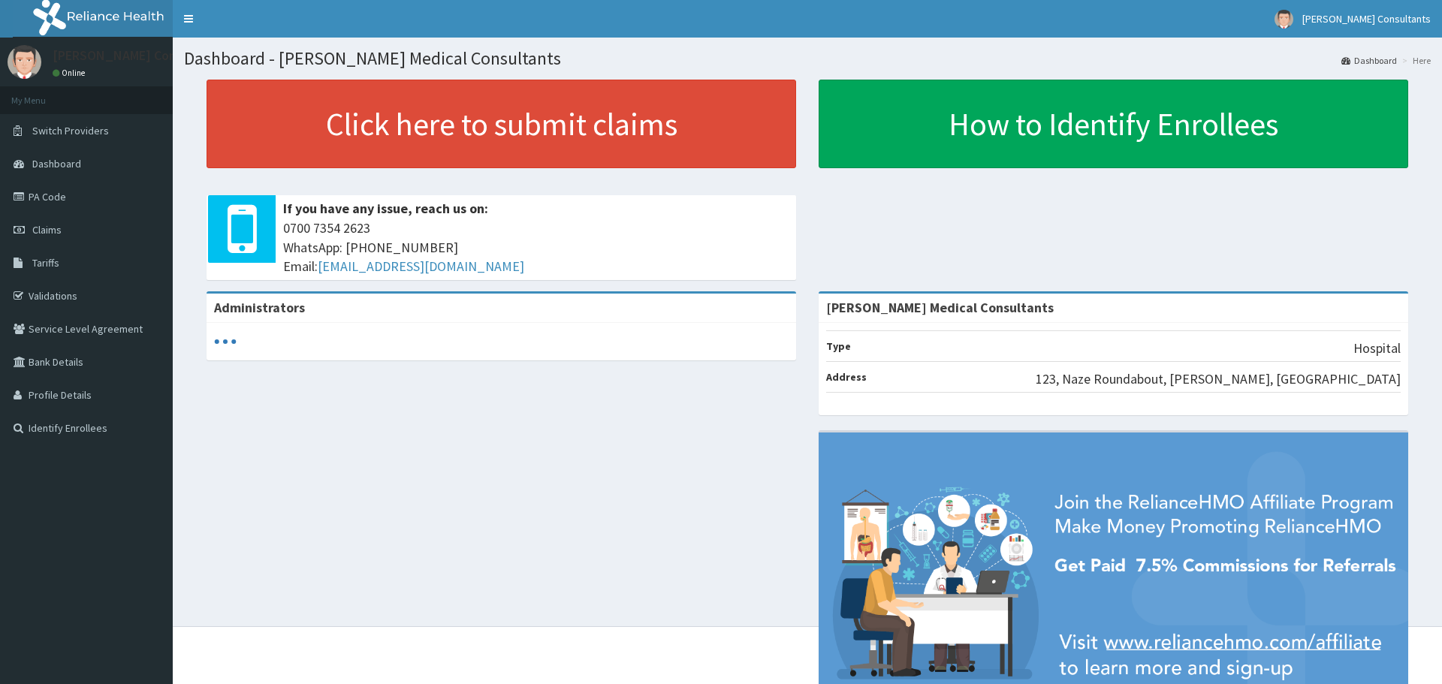 This screenshot has width=1442, height=684. Describe the element at coordinates (1415, 60) in the screenshot. I see `li: Here` at that location.